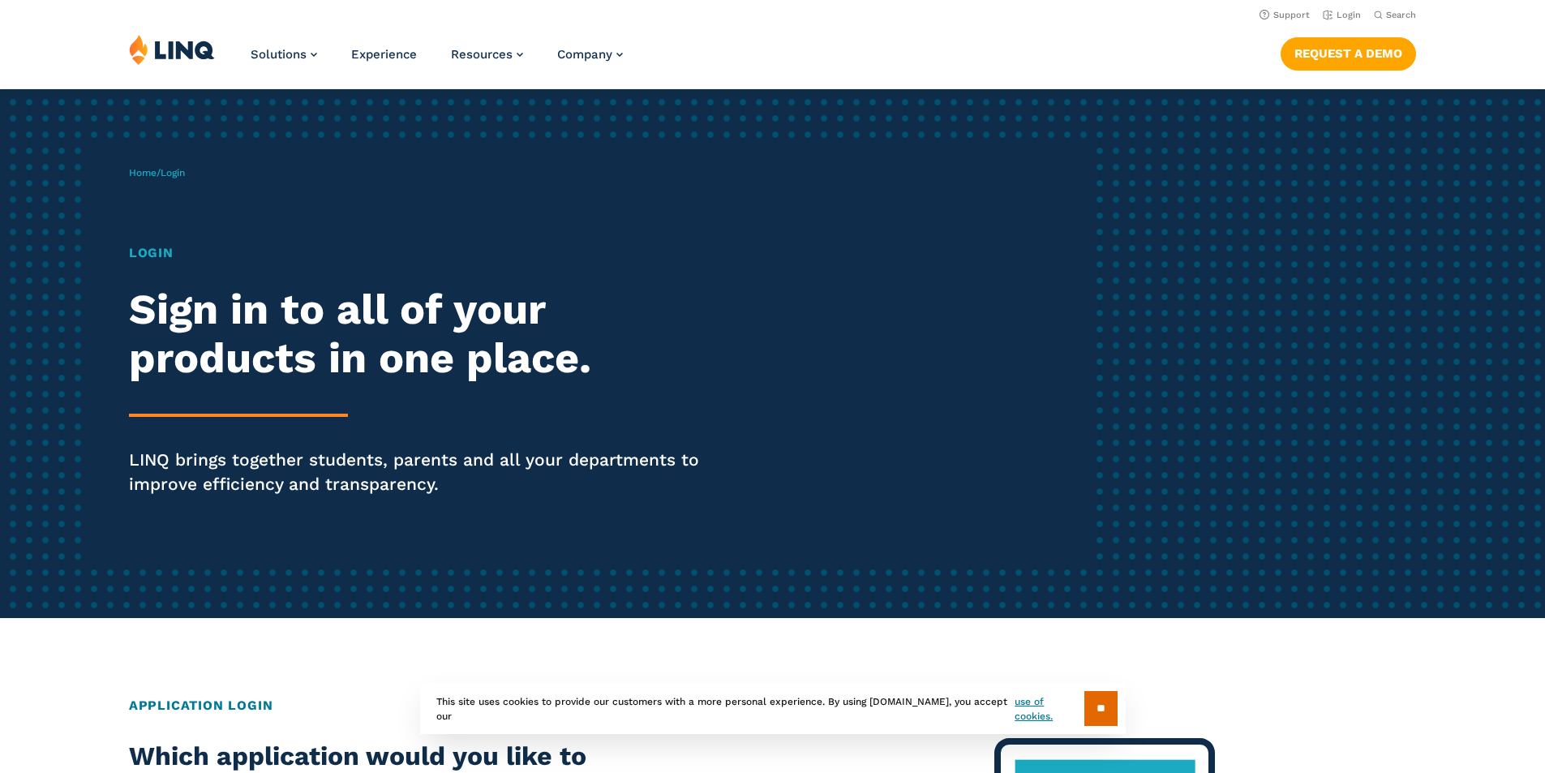 This screenshot has height=773, width=1545. What do you see at coordinates (427, 472) in the screenshot?
I see `p: LINQ brings together students, parents and all your departments to improve efficiency and transpa...` at bounding box center [427, 472].